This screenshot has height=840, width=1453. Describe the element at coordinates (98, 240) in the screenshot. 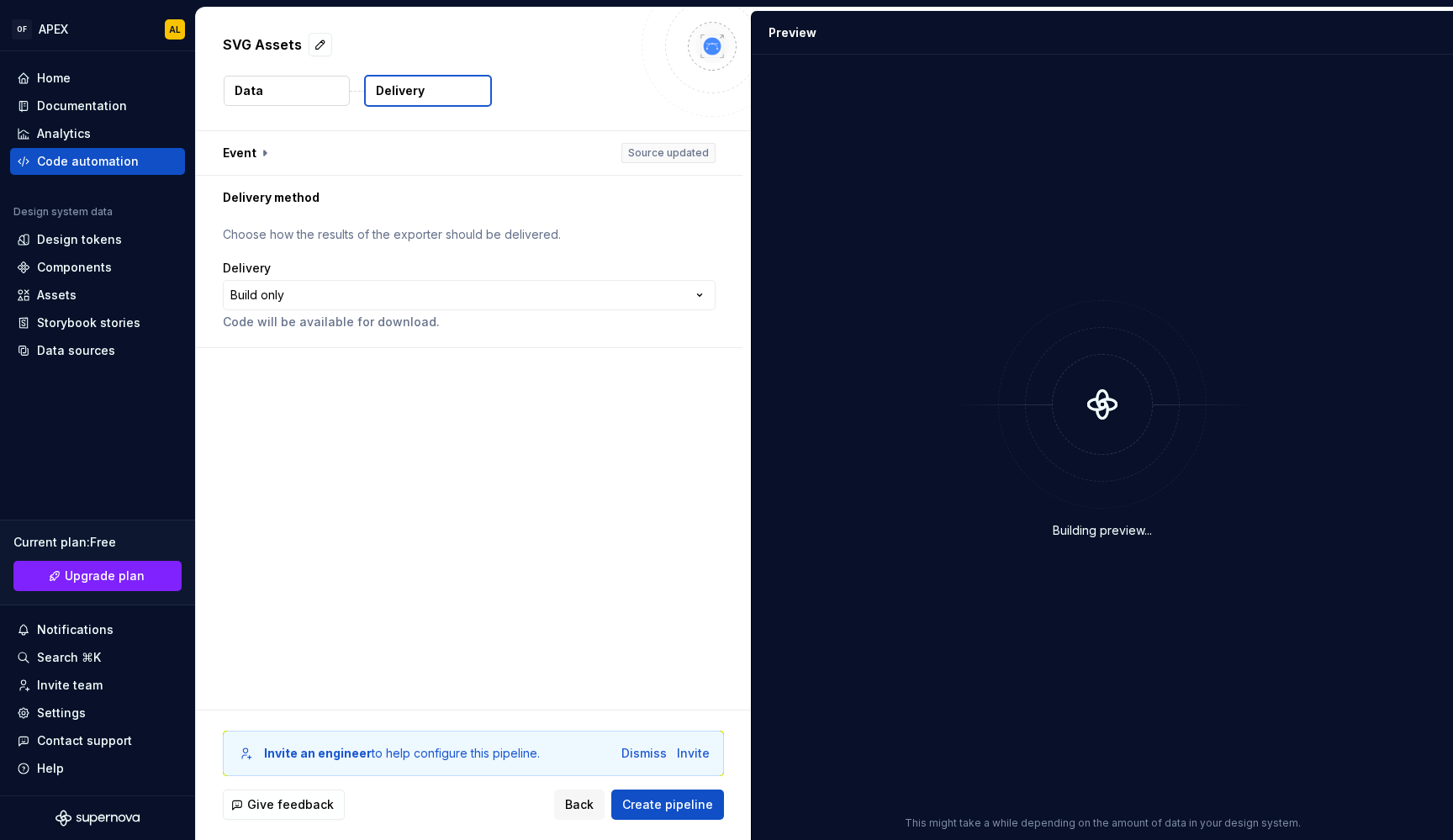

I see `a: Design tokens` at that location.